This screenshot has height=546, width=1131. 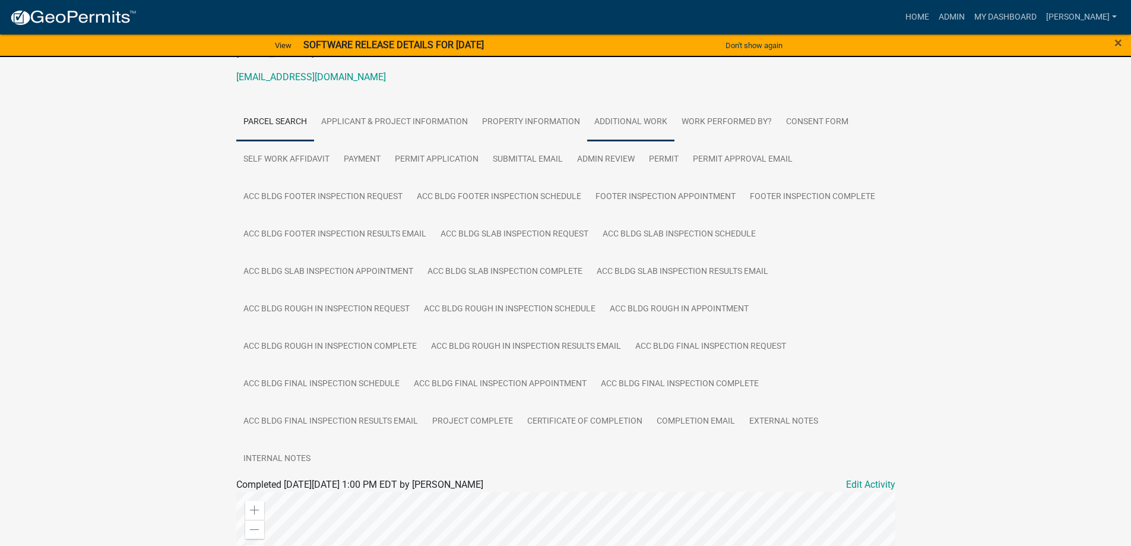 I want to click on a: Acc Bldg Footer Inspection Request, so click(x=323, y=197).